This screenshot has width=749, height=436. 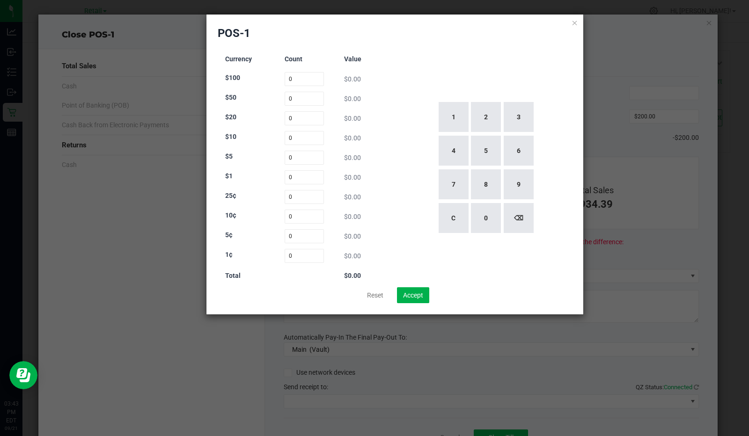 What do you see at coordinates (518, 151) in the screenshot?
I see `button: 6` at bounding box center [518, 151].